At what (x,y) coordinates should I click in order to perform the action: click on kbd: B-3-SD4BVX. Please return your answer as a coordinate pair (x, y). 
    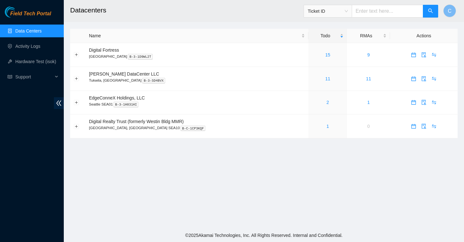
    Looking at the image, I should click on (154, 81).